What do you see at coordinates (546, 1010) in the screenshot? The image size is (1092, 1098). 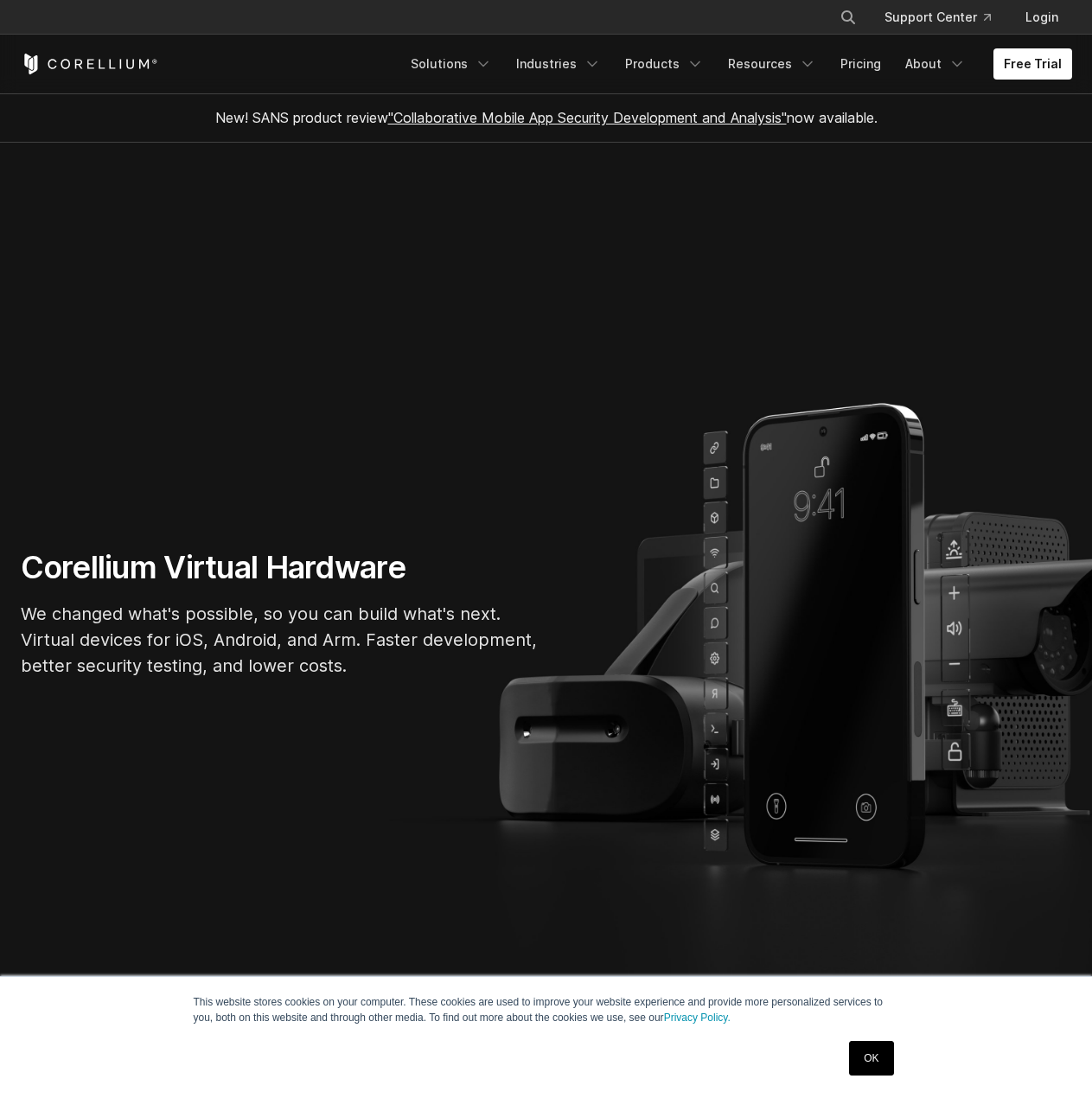 I see `p: This website stores cookies on your computer. These cookies are used to improve your website expe...` at bounding box center [546, 1010].